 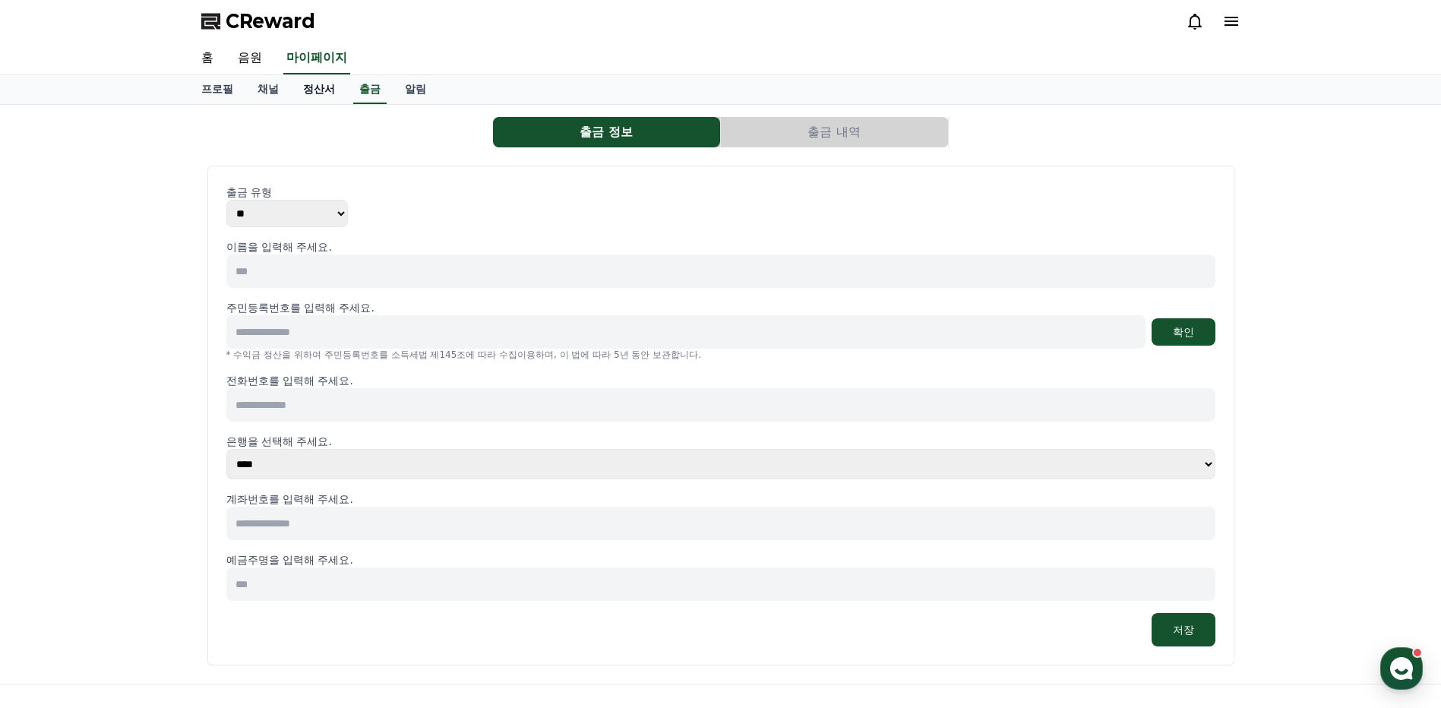 I want to click on span: 홈, so click(x=52, y=510).